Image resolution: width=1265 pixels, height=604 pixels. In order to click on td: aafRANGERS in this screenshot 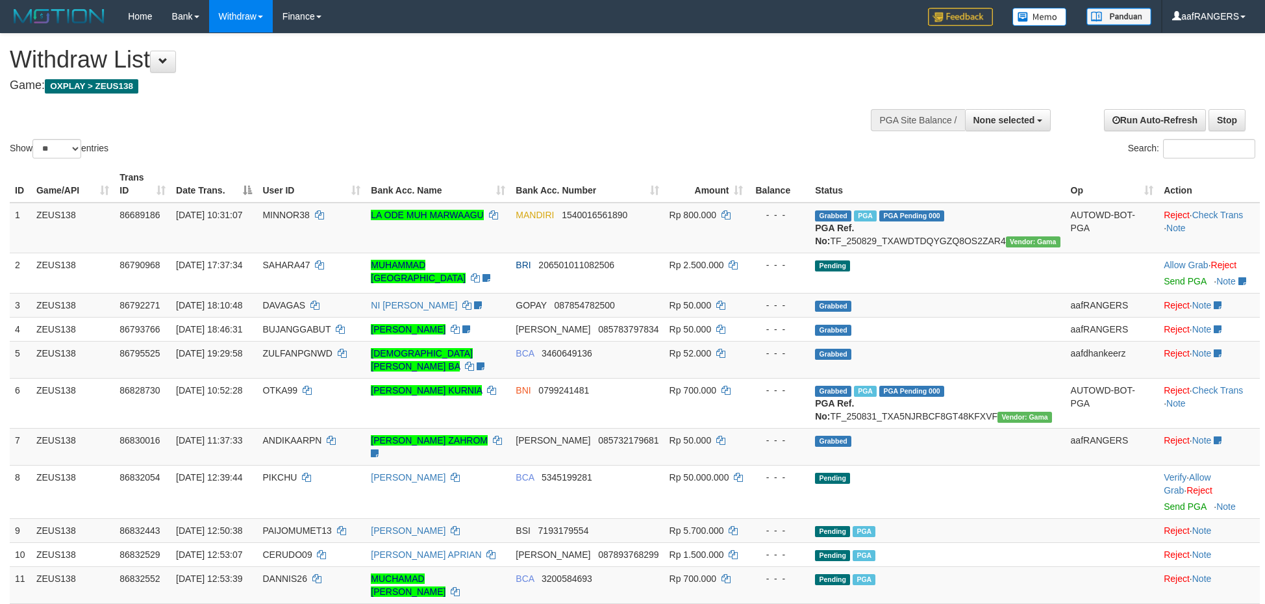, I will do `click(1113, 329)`.